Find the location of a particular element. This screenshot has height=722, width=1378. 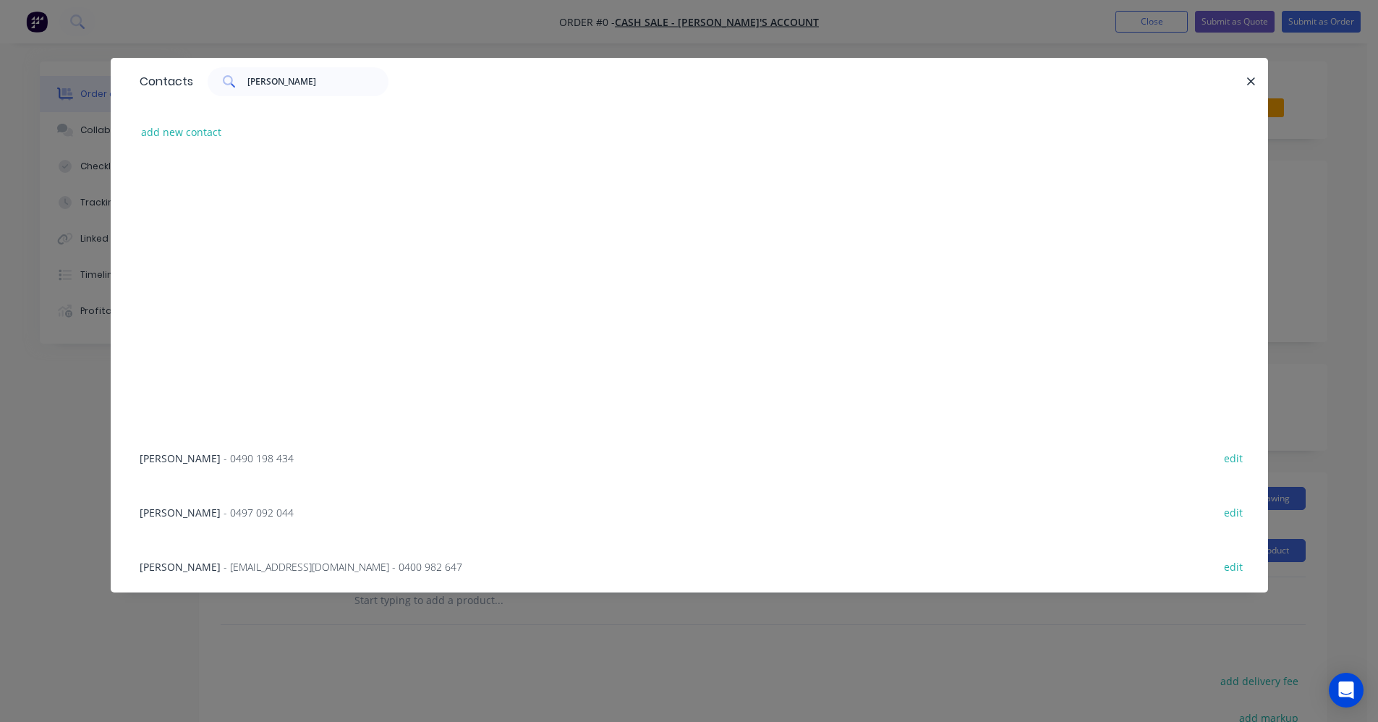

div: Contacts is located at coordinates (163, 82).